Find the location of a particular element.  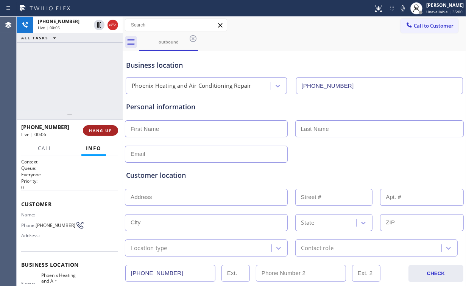

div: State is located at coordinates (308, 223).